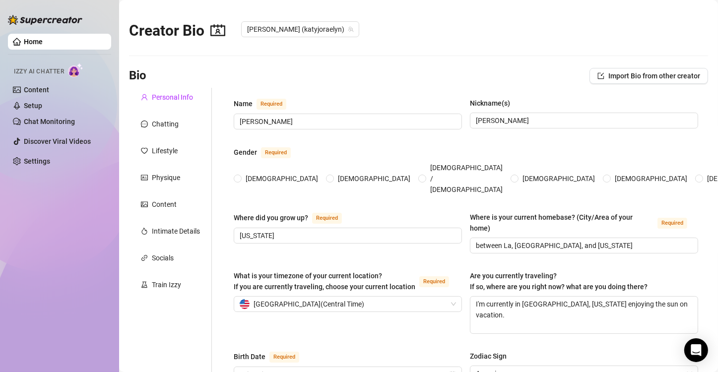  Describe the element at coordinates (293, 218) in the screenshot. I see `label: Where did you grow up?` at that location.